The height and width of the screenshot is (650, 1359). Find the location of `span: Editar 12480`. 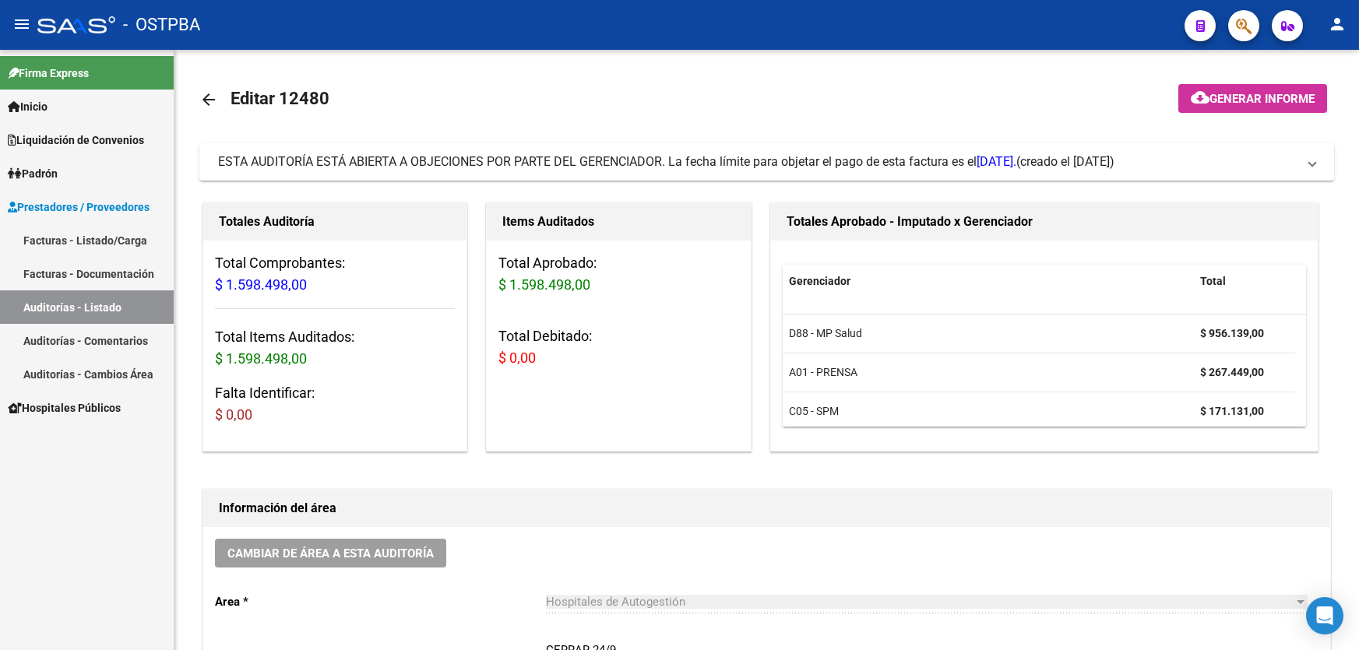

span: Editar 12480 is located at coordinates (279, 98).